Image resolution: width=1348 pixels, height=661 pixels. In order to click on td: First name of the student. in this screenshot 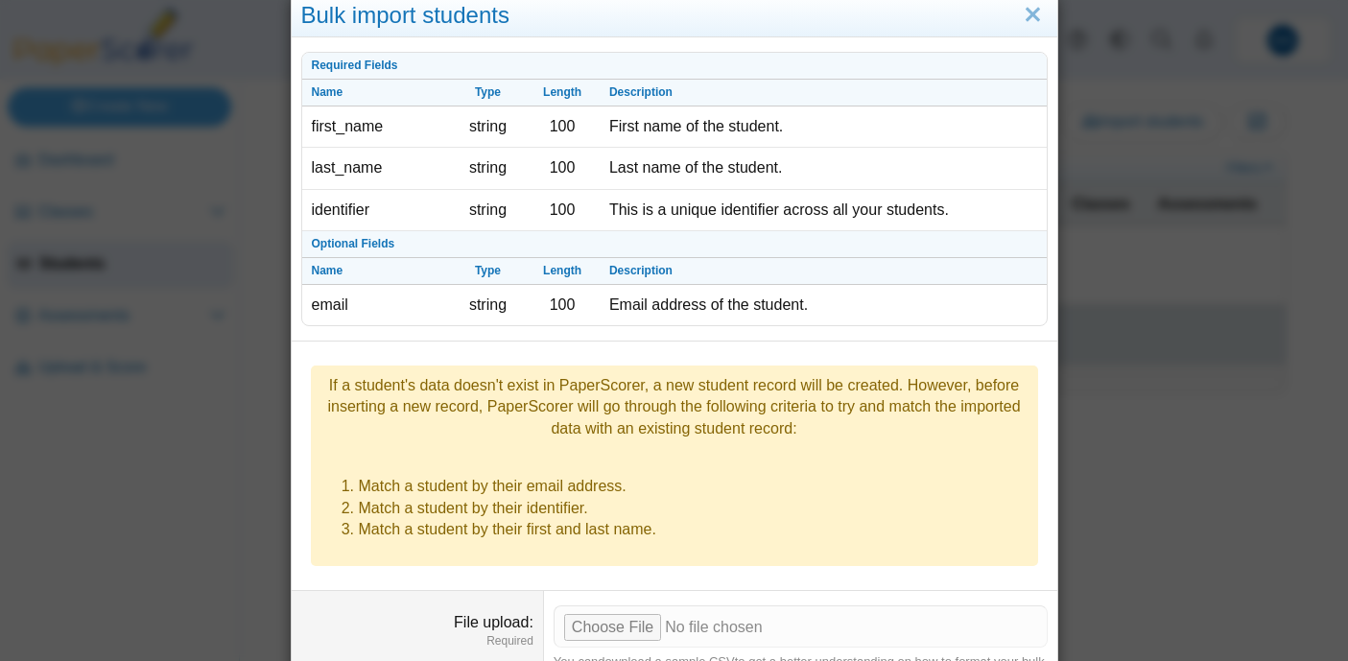, I will do `click(823, 127)`.